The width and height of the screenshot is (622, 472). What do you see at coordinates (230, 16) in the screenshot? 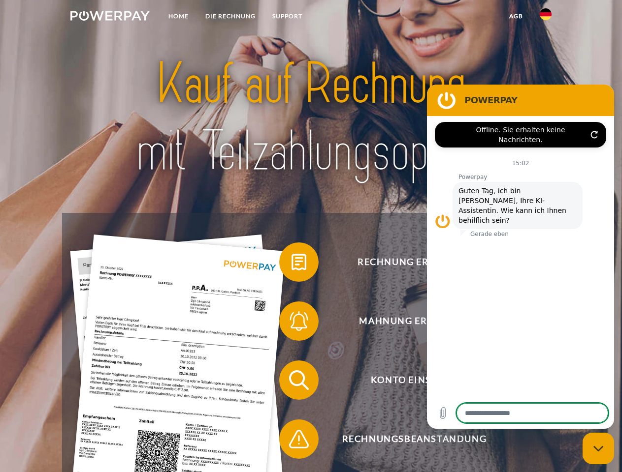
I see `a: DIE RECHNUNG` at bounding box center [230, 16].